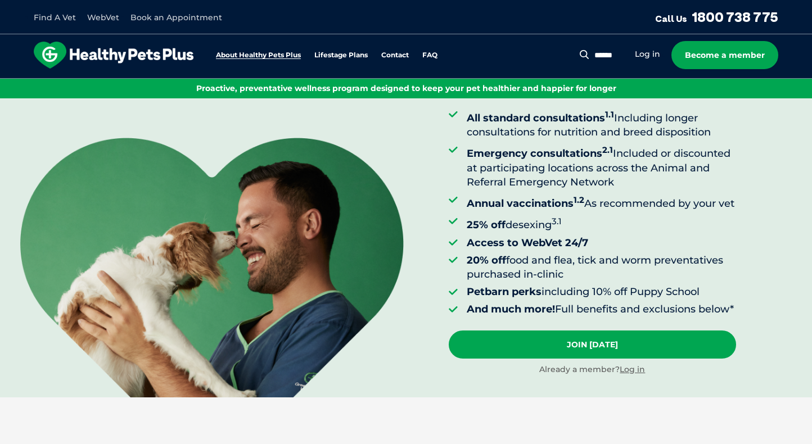 This screenshot has width=812, height=444. I want to click on img: hpp-logo, so click(114, 55).